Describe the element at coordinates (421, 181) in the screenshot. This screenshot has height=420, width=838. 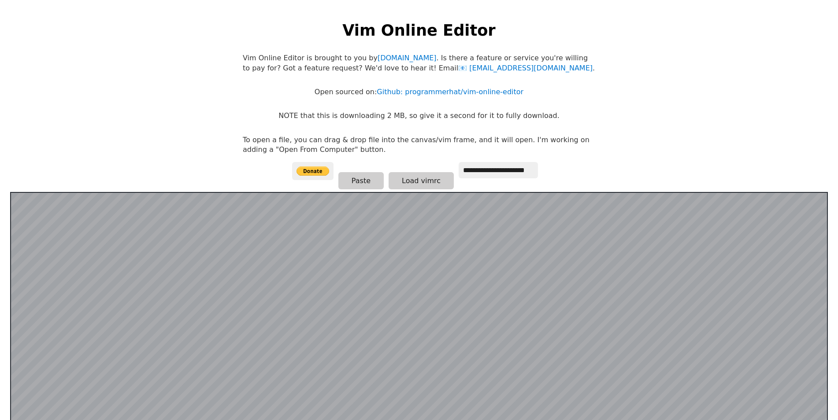
I see `button: Load vimrc` at that location.